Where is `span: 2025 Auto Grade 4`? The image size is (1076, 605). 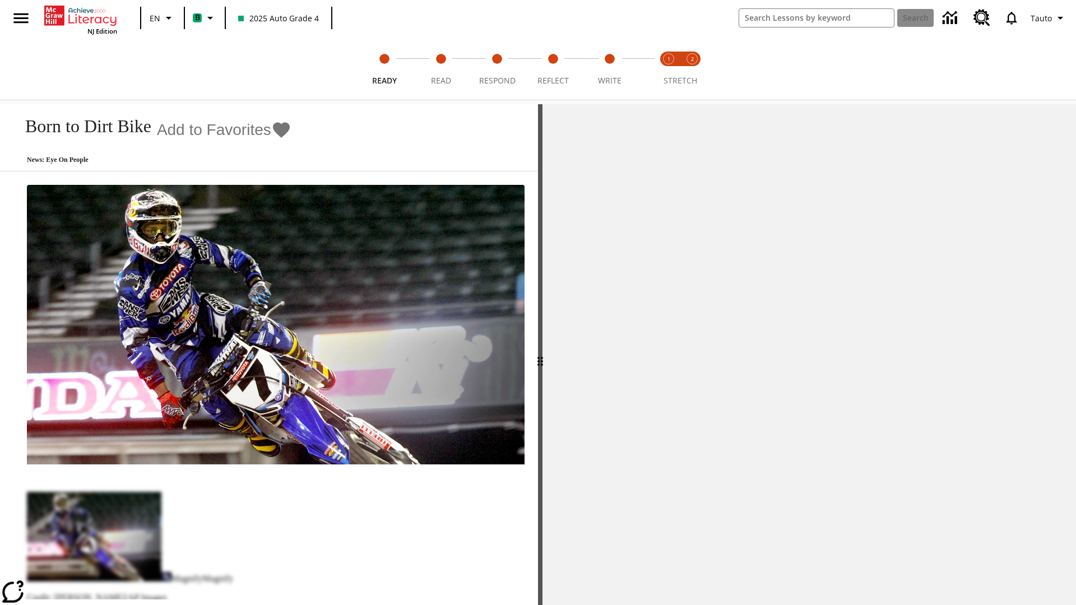
span: 2025 Auto Grade 4 is located at coordinates (278, 18).